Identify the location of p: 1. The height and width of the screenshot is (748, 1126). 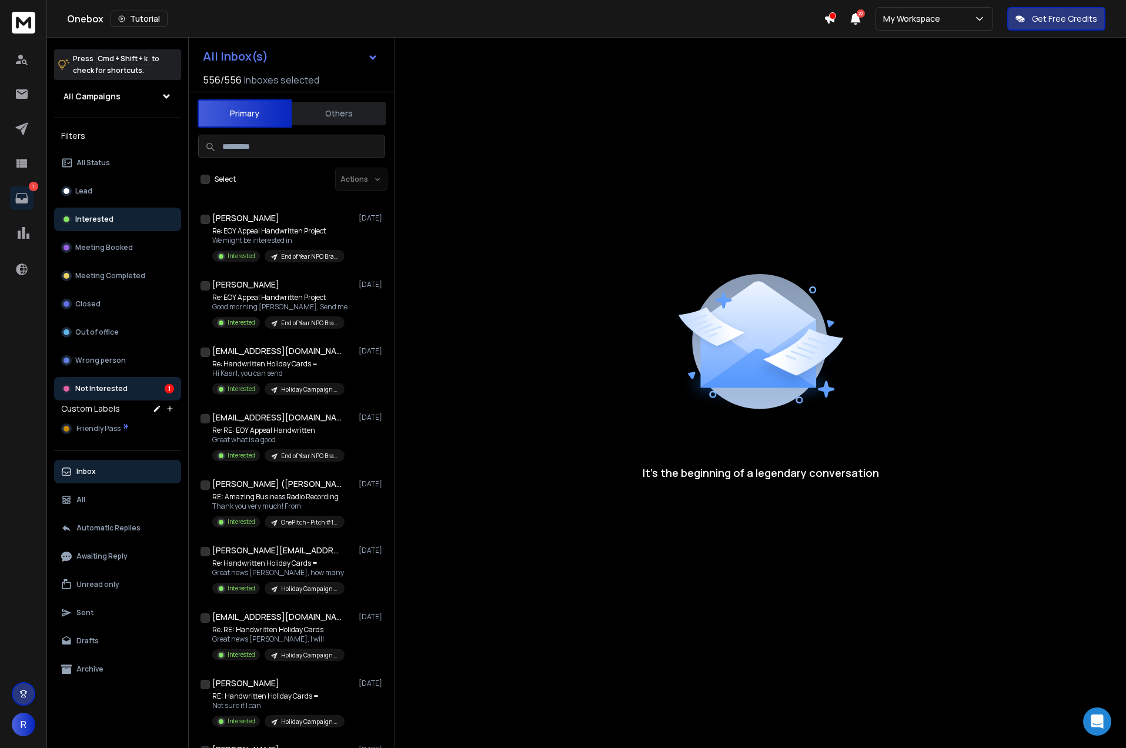
(34, 186).